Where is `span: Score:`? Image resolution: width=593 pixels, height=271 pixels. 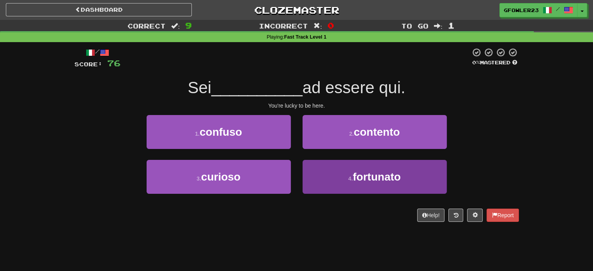 span: Score: is located at coordinates (88, 64).